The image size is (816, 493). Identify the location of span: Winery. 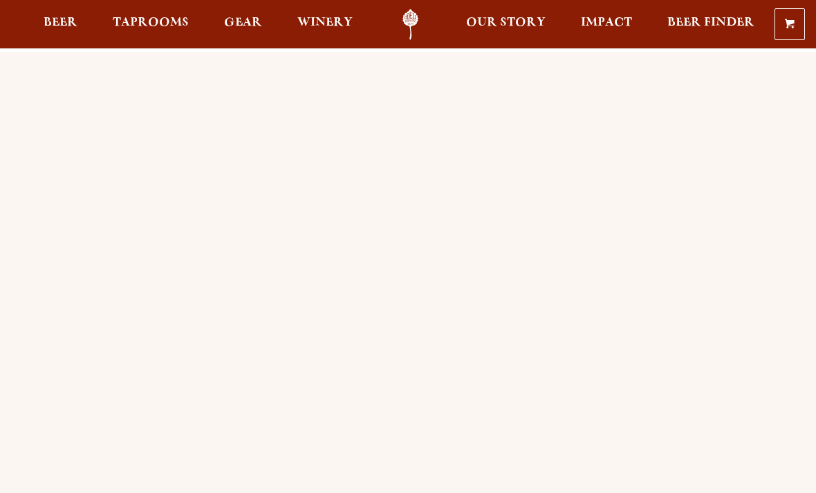
(325, 23).